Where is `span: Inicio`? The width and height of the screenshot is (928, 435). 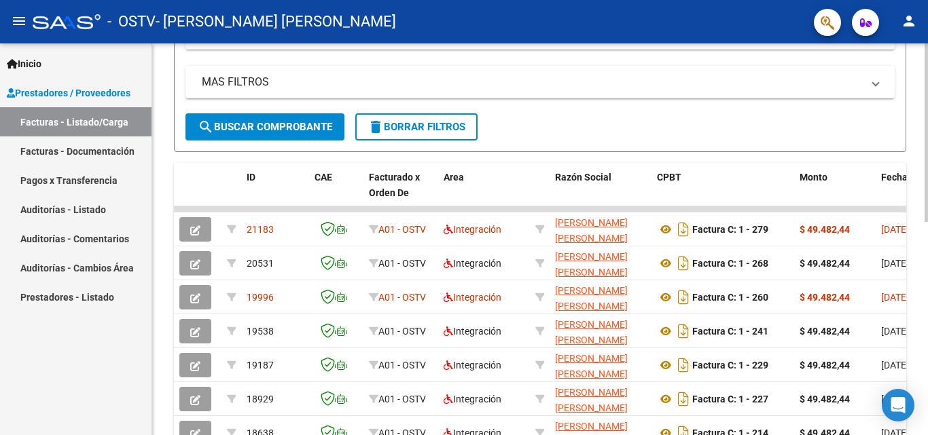
span: Inicio is located at coordinates (24, 64).